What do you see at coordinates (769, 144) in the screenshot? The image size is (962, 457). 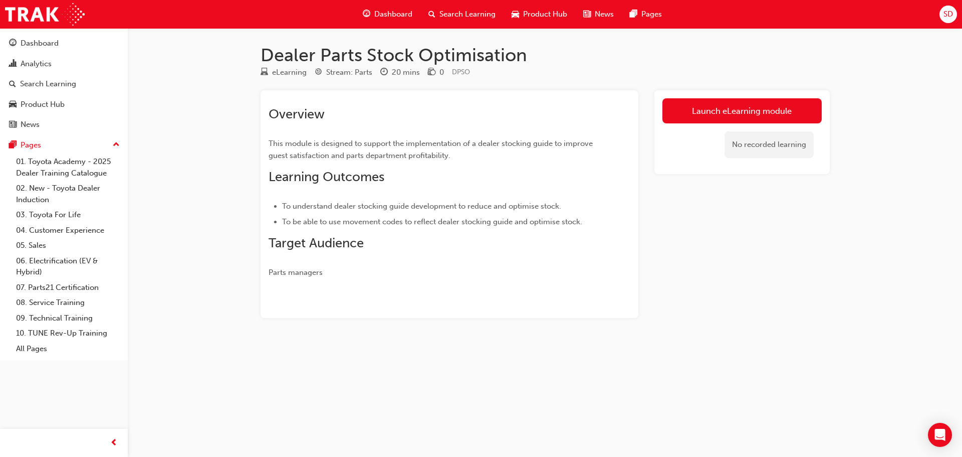 I see `div: No recorded learning` at bounding box center [769, 144].